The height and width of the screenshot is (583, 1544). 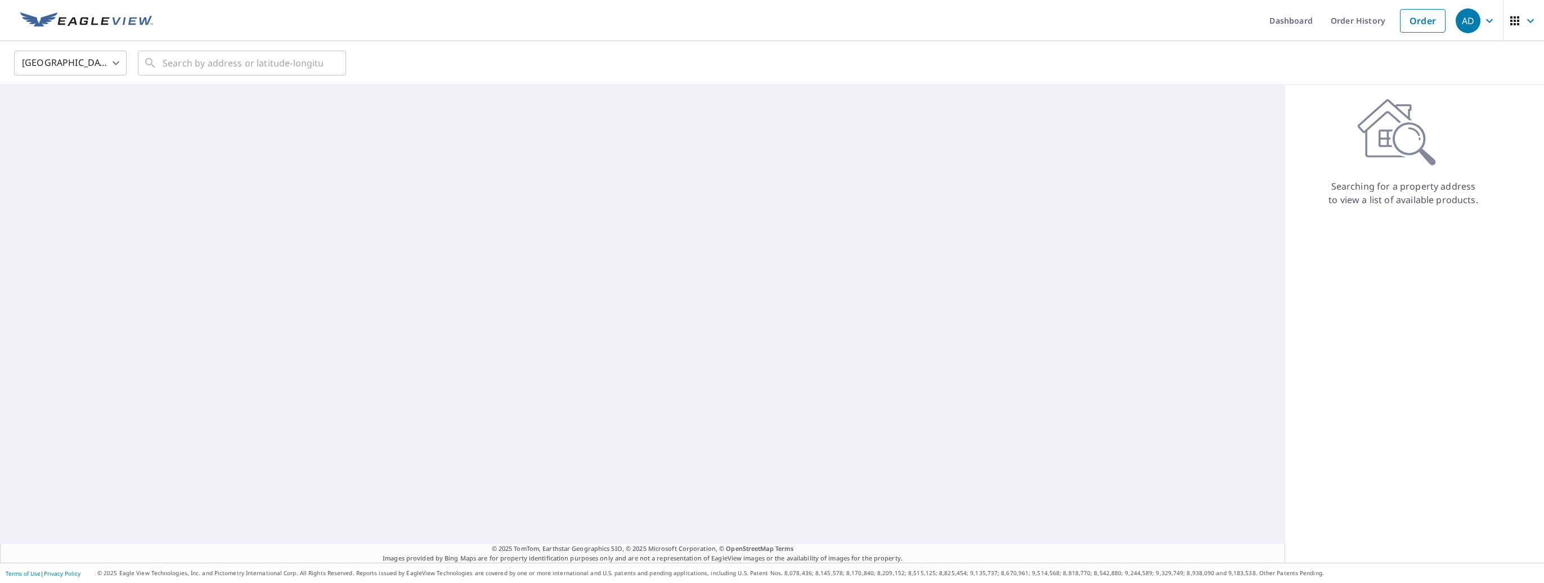 What do you see at coordinates (818, 573) in the screenshot?
I see `p: © 2025 Eagle View Technologies, Inc. and Pictometry International Corp. All Rights Reserved. Repo...` at bounding box center [818, 573].